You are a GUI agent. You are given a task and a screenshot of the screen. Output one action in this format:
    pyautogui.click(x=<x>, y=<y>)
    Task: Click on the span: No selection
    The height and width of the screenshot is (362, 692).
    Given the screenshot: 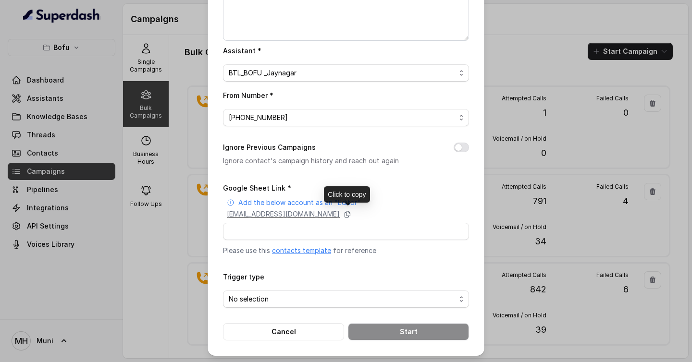 What is the action you would take?
    pyautogui.click(x=342, y=299)
    